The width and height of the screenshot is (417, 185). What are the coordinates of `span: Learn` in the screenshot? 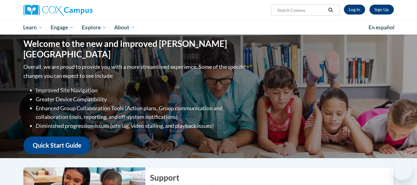 It's located at (33, 27).